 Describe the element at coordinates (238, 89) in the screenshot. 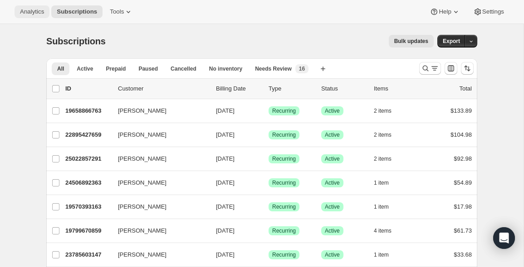

I see `p: Billing Date` at that location.